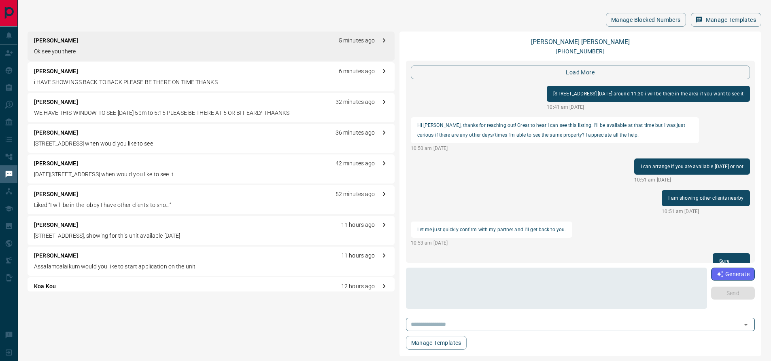 The height and width of the screenshot is (361, 771). Describe the element at coordinates (646, 20) in the screenshot. I see `button: Manage Blocked Numbers` at that location.